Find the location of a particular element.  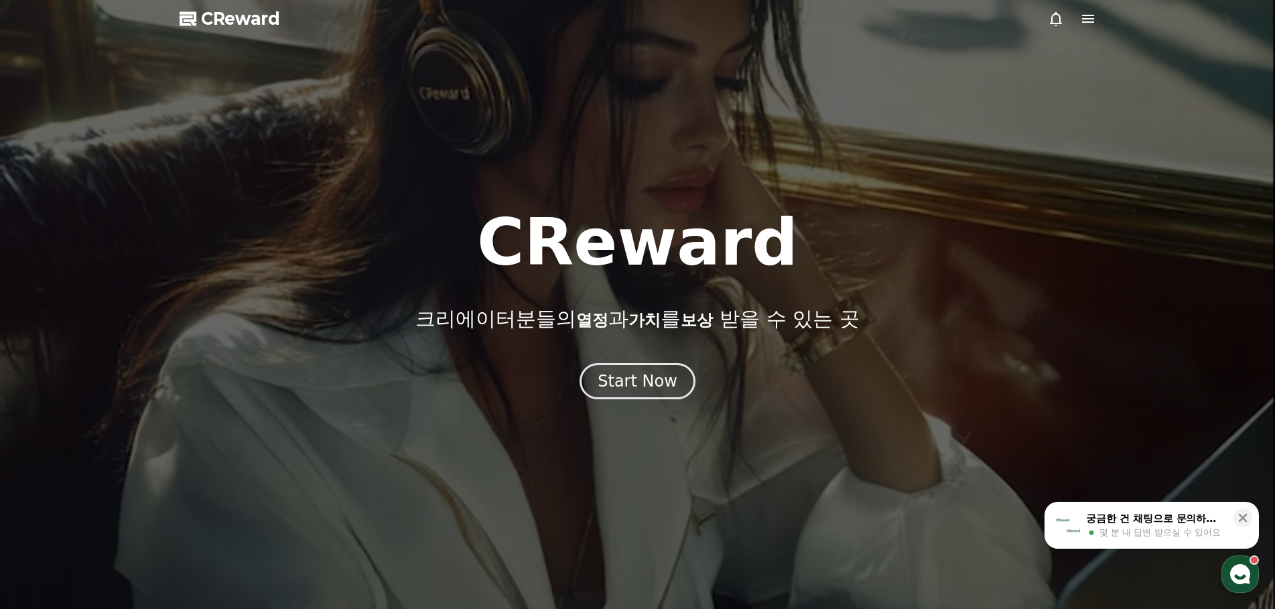

span: 보상 is located at coordinates (697, 320).